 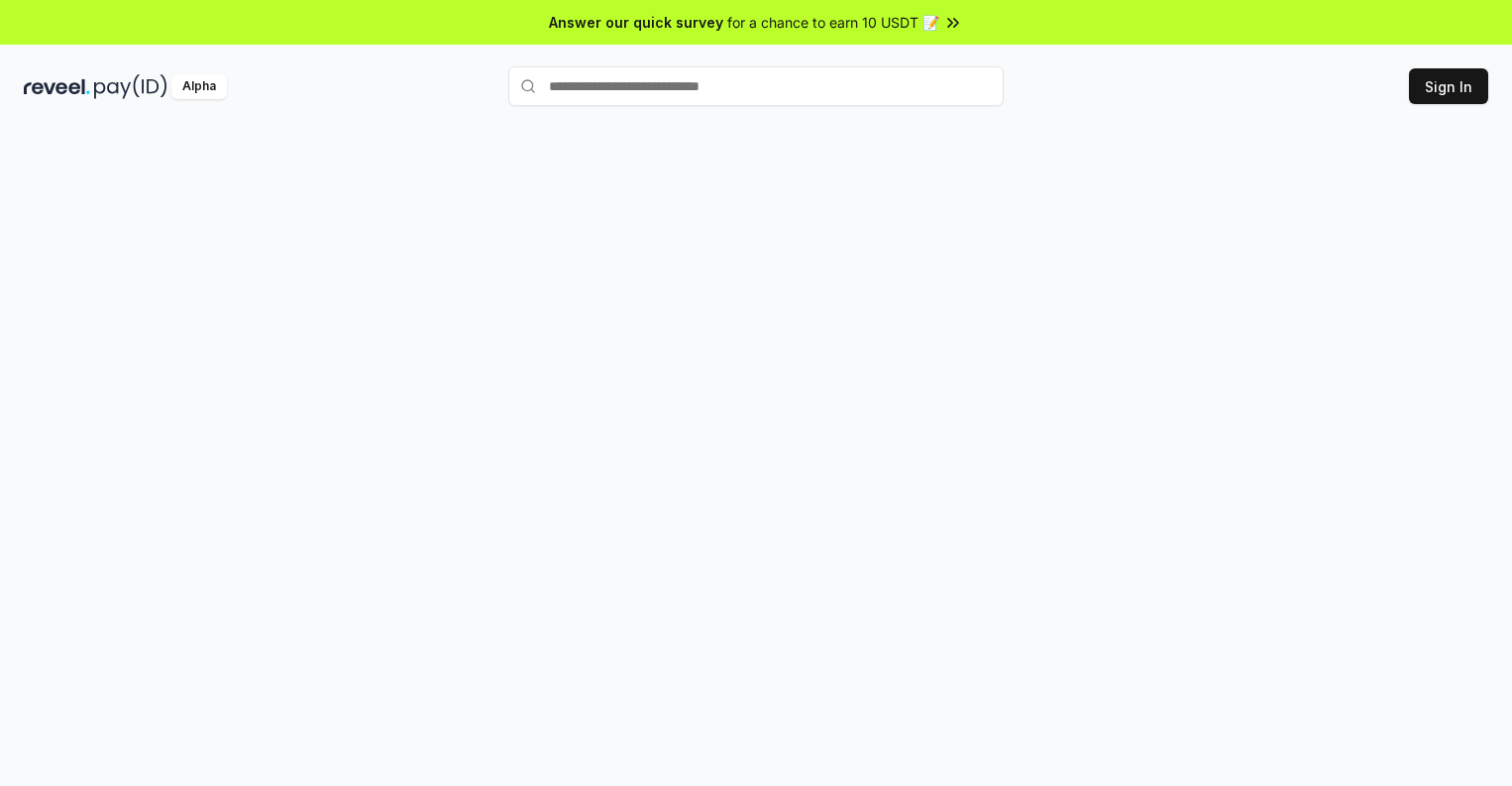 I want to click on div: Alpha, so click(x=199, y=86).